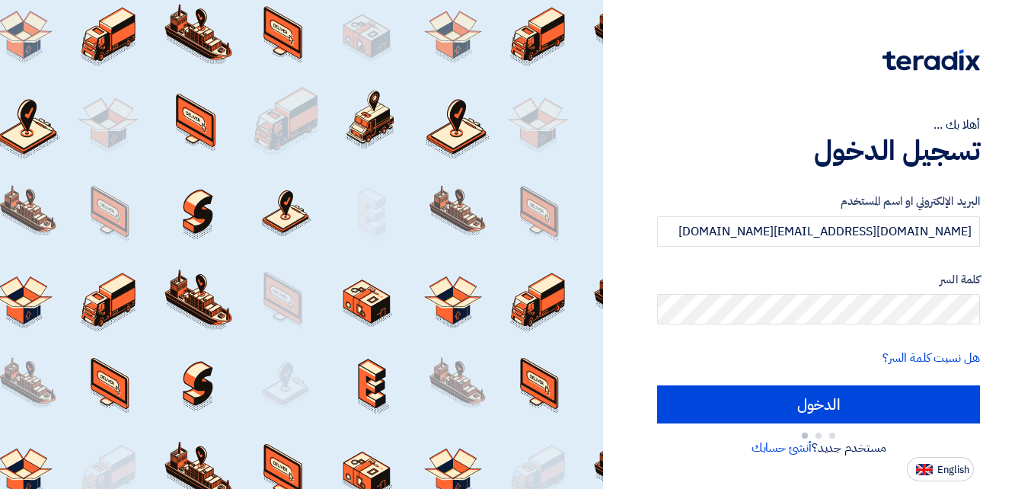 This screenshot has height=489, width=1034. Describe the element at coordinates (819, 151) in the screenshot. I see `h1: تسجيل الدخول` at that location.